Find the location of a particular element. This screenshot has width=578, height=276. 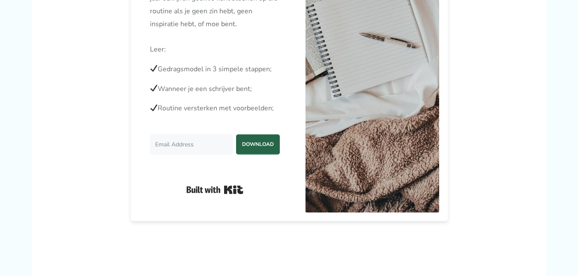

p: Routine versterken met voorbeelden; is located at coordinates (215, 108).